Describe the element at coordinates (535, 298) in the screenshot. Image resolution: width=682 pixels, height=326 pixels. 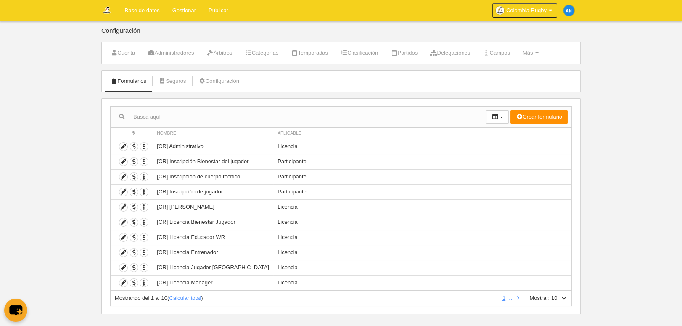
I see `label: Mostrar:` at that location.